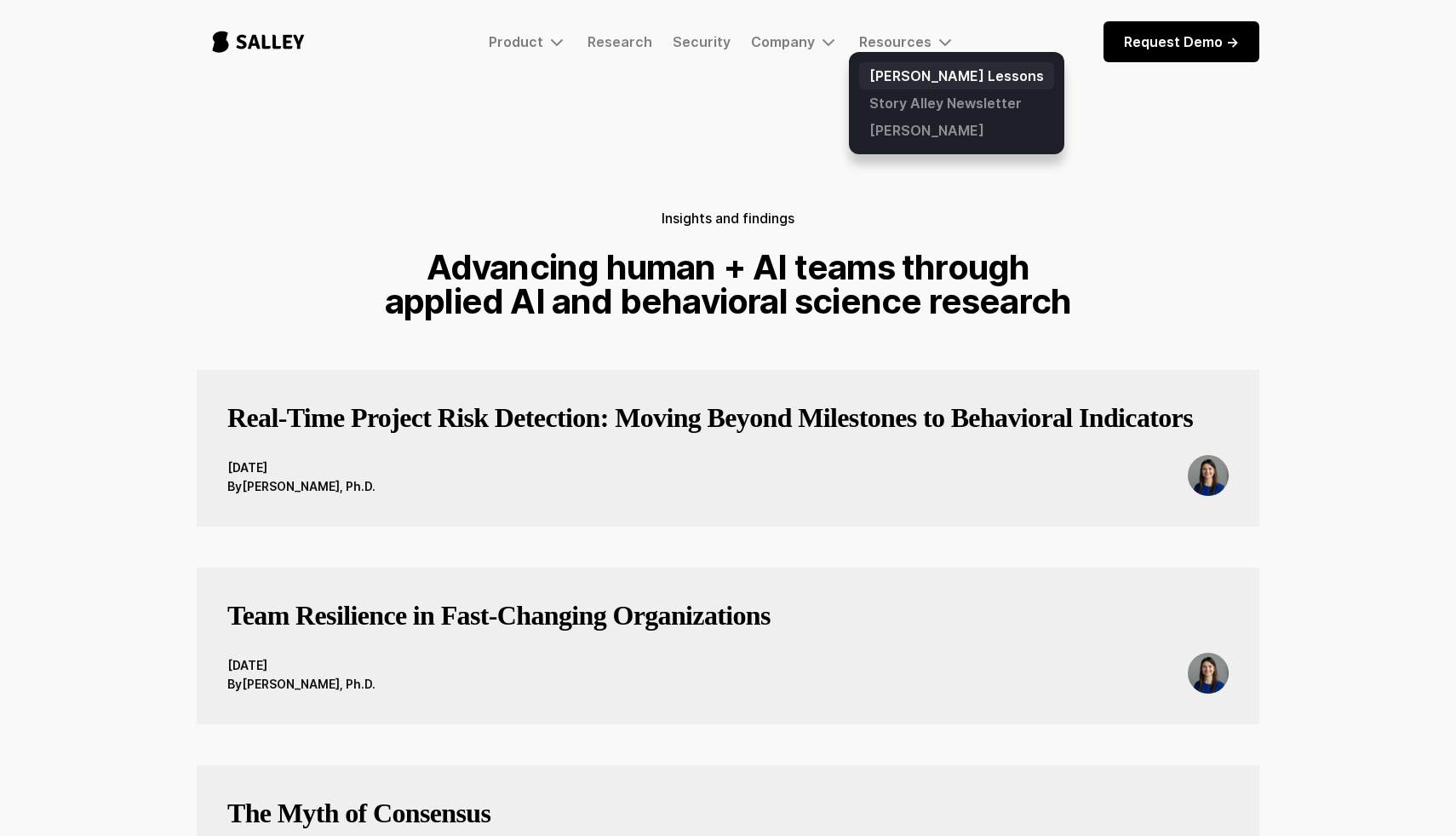 This screenshot has height=836, width=1456. Describe the element at coordinates (359, 812) in the screenshot. I see `h3: The Myth of Consensus` at that location.